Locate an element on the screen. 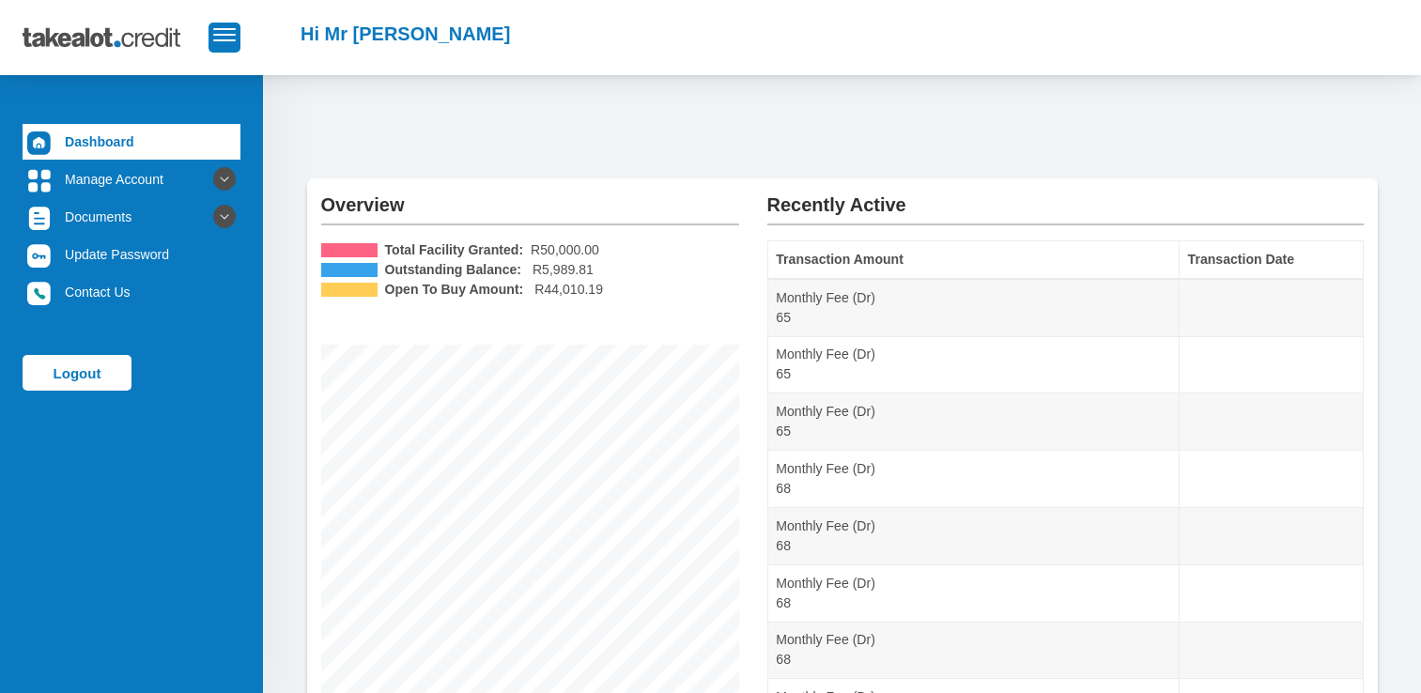 The width and height of the screenshot is (1421, 693). a: Dashboard is located at coordinates (132, 142).